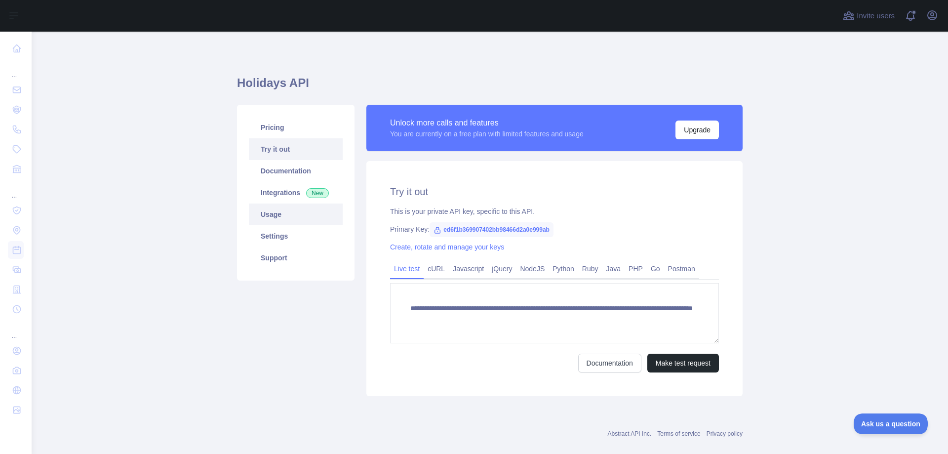  Describe the element at coordinates (554, 229) in the screenshot. I see `div: Primary Key:` at that location.